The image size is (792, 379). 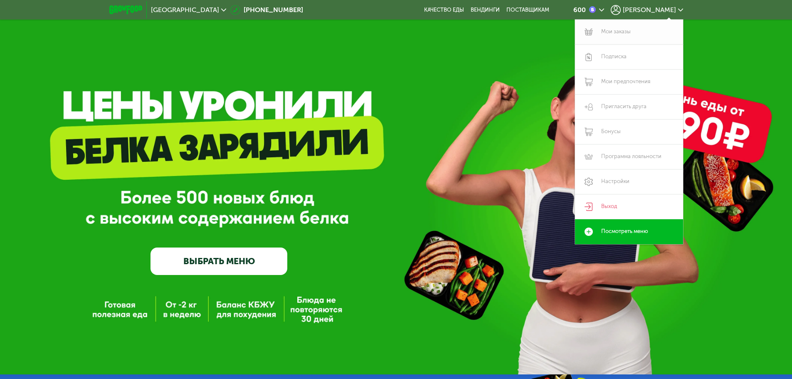 What do you see at coordinates (580, 10) in the screenshot?
I see `div: 600` at bounding box center [580, 10].